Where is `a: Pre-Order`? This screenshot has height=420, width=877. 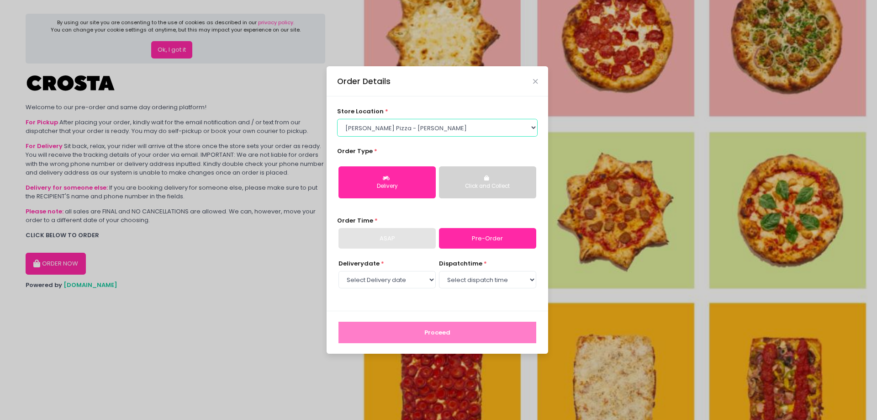
a: Pre-Order is located at coordinates (487, 238).